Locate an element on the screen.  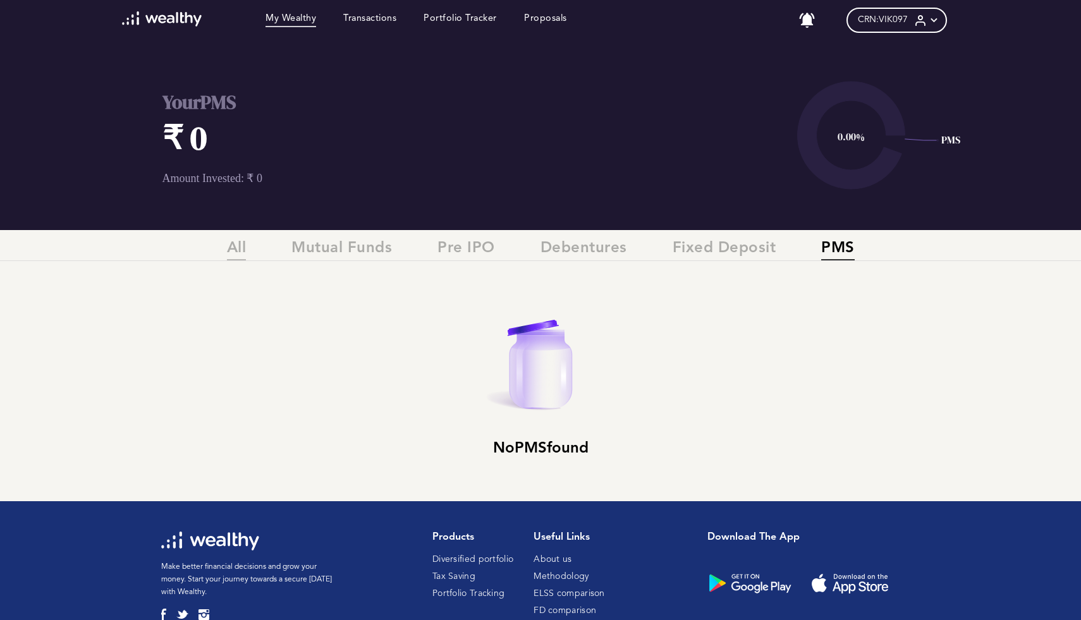
span: Debentures is located at coordinates (584, 250).